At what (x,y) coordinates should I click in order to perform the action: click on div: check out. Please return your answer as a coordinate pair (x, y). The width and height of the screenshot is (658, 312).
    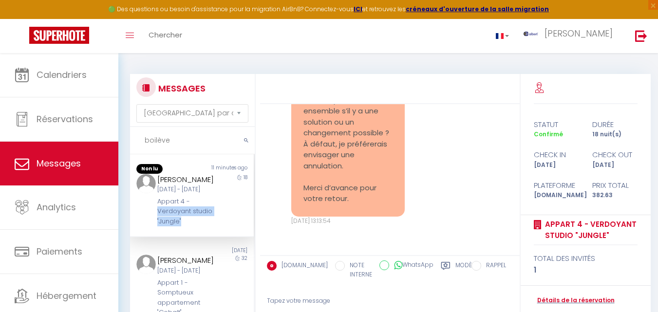
    Looking at the image, I should click on (614, 155).